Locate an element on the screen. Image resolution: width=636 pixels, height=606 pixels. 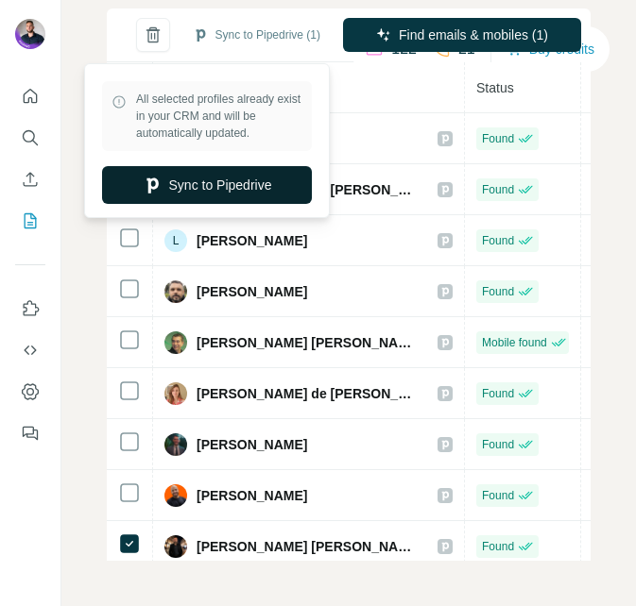
span: Status is located at coordinates (495, 88).